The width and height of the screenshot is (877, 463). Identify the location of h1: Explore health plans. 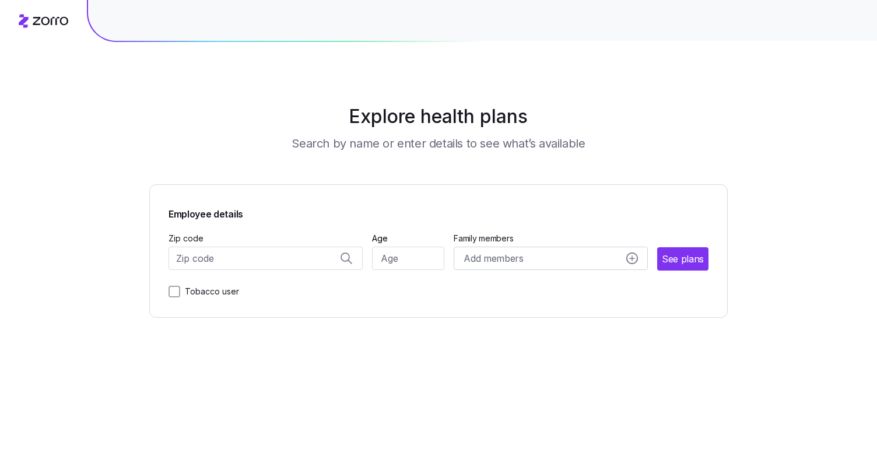
(438, 117).